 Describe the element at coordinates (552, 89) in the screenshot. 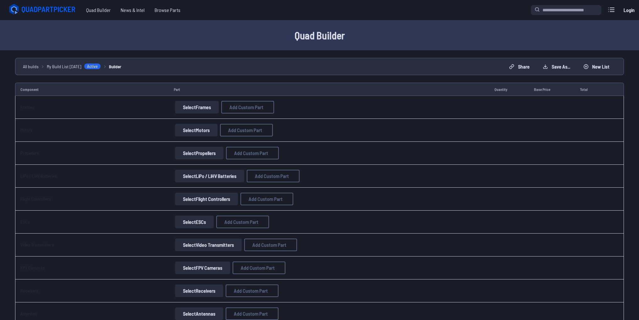

I see `td: Base Price` at that location.